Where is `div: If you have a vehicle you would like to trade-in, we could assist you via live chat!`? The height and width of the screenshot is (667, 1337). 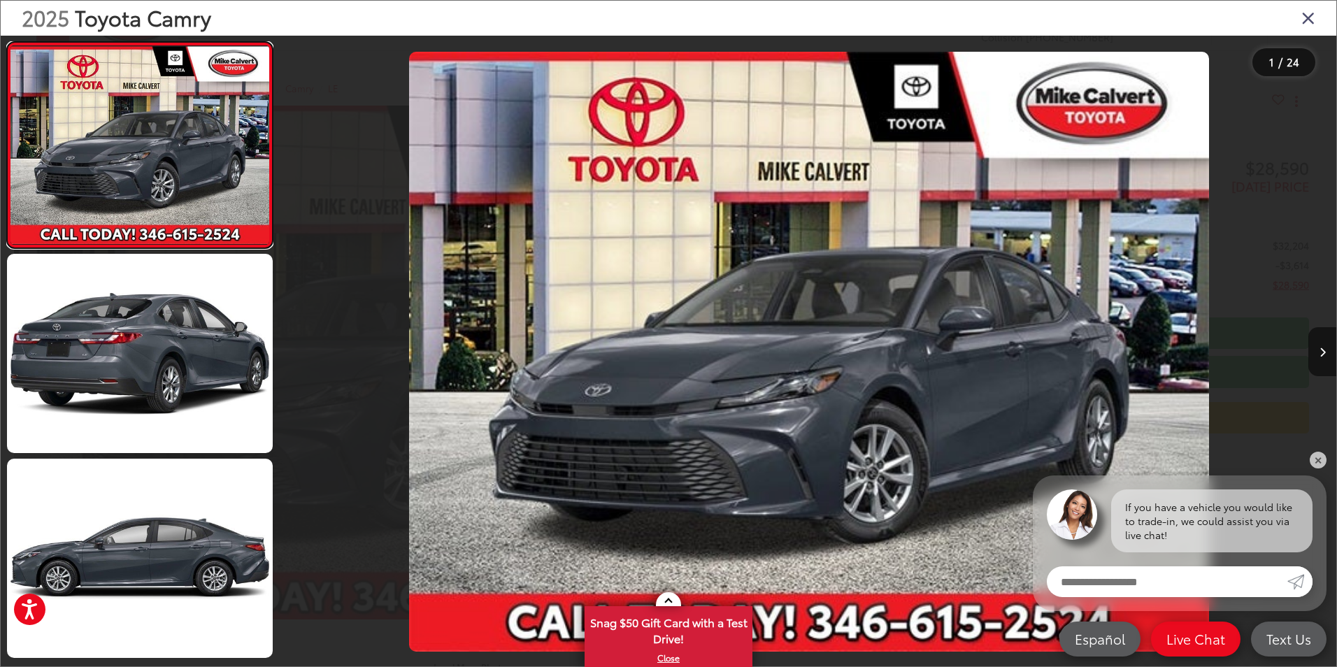 div: If you have a vehicle you would like to trade-in, we could assist you via live chat! is located at coordinates (1212, 521).